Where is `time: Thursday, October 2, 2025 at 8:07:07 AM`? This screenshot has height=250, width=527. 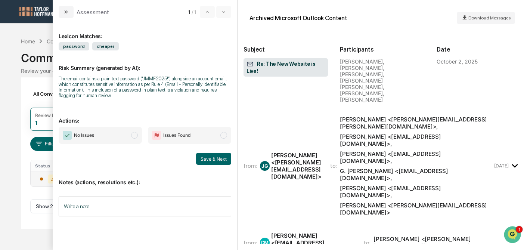 time: Thursday, October 2, 2025 at 8:07:07 AM is located at coordinates (501, 165).